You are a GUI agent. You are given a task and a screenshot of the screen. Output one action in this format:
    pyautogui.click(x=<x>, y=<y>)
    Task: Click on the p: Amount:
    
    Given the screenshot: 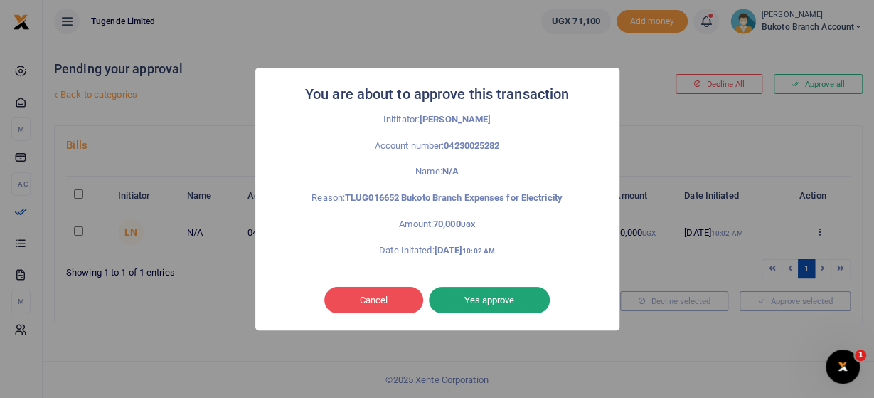 What is the action you would take?
    pyautogui.click(x=437, y=224)
    